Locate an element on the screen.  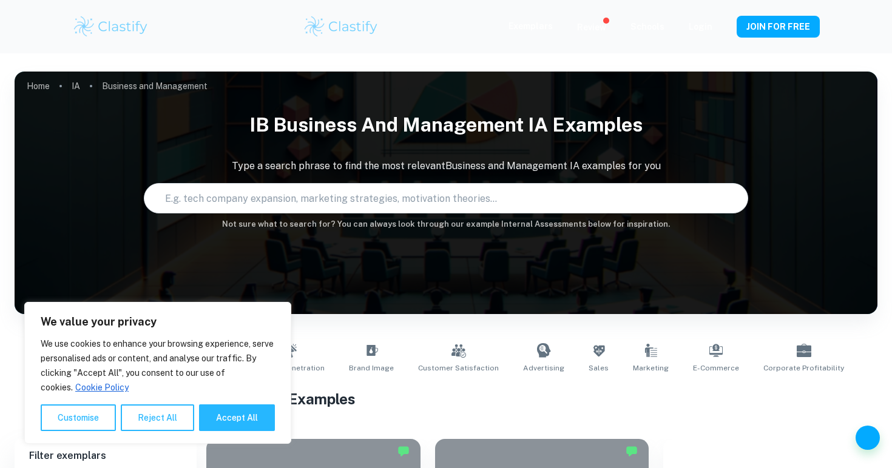
h6: Not sure what to search for? You can always look through our example Internal Assessments below f... is located at coordinates (446, 224).